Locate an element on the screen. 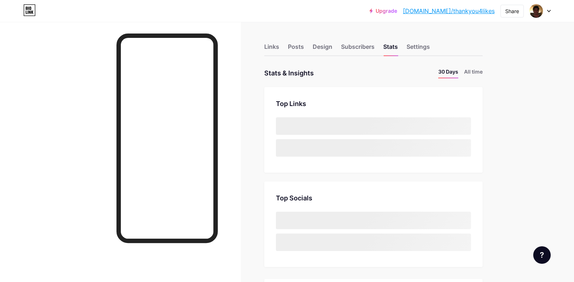 The image size is (574, 282). div: Posts is located at coordinates (296, 49).